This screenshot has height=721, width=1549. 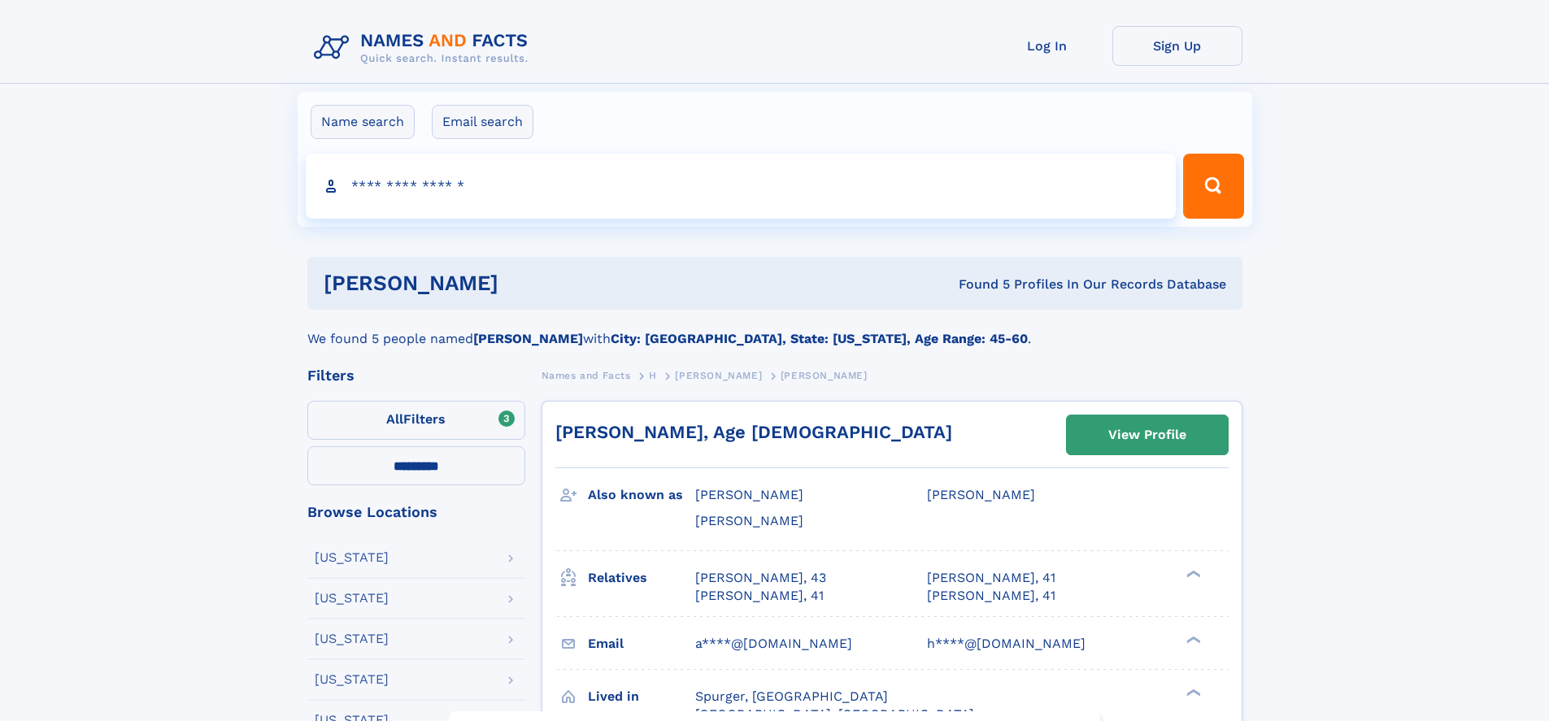 I want to click on h3: Lived in, so click(x=641, y=697).